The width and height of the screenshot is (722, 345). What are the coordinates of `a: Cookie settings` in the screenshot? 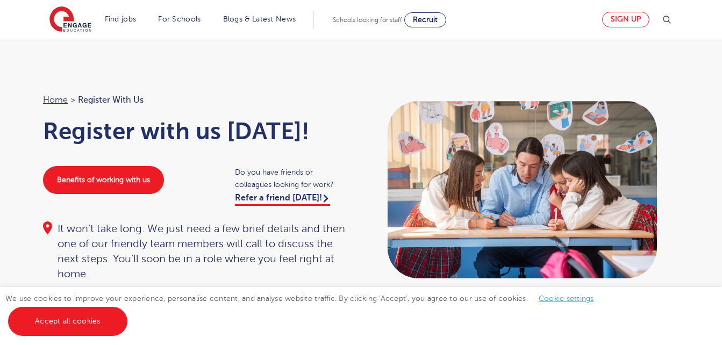 It's located at (566, 298).